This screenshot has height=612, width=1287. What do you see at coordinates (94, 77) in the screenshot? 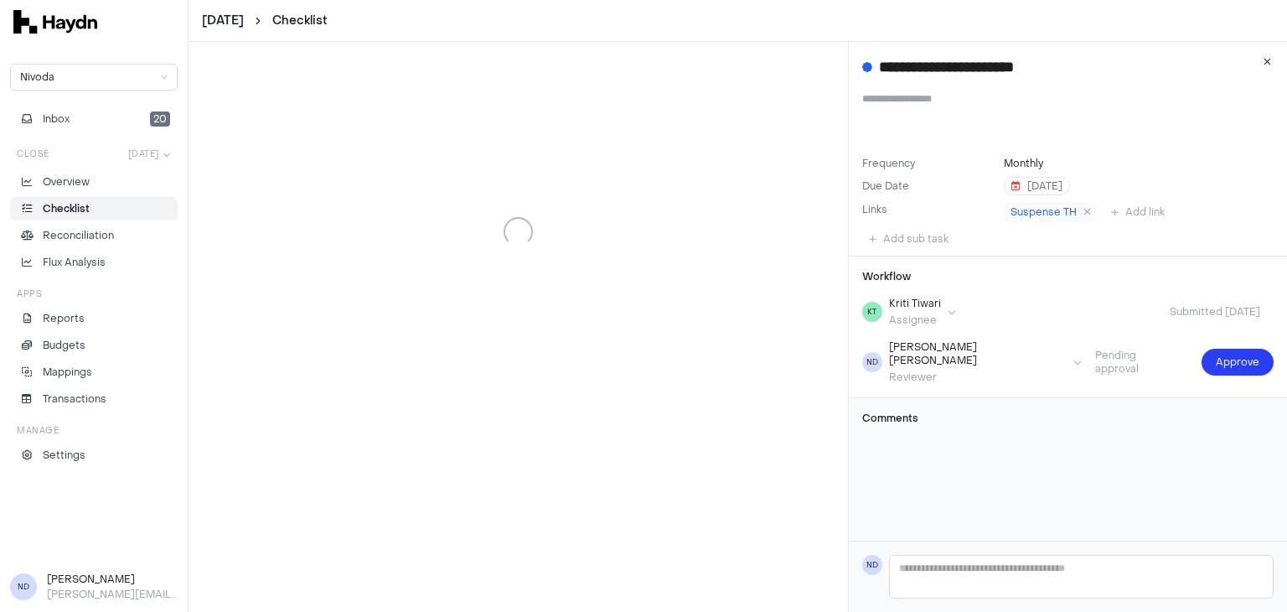
I see `span: Nivoda` at bounding box center [94, 77].